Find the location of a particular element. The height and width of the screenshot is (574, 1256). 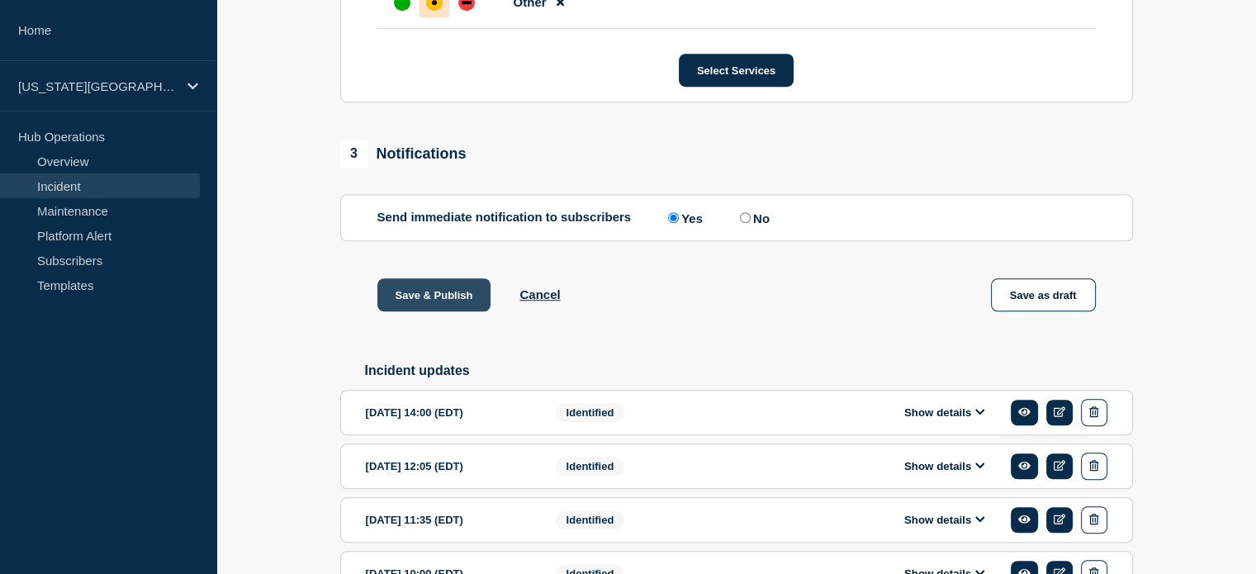

input: Yes is located at coordinates (673, 217).